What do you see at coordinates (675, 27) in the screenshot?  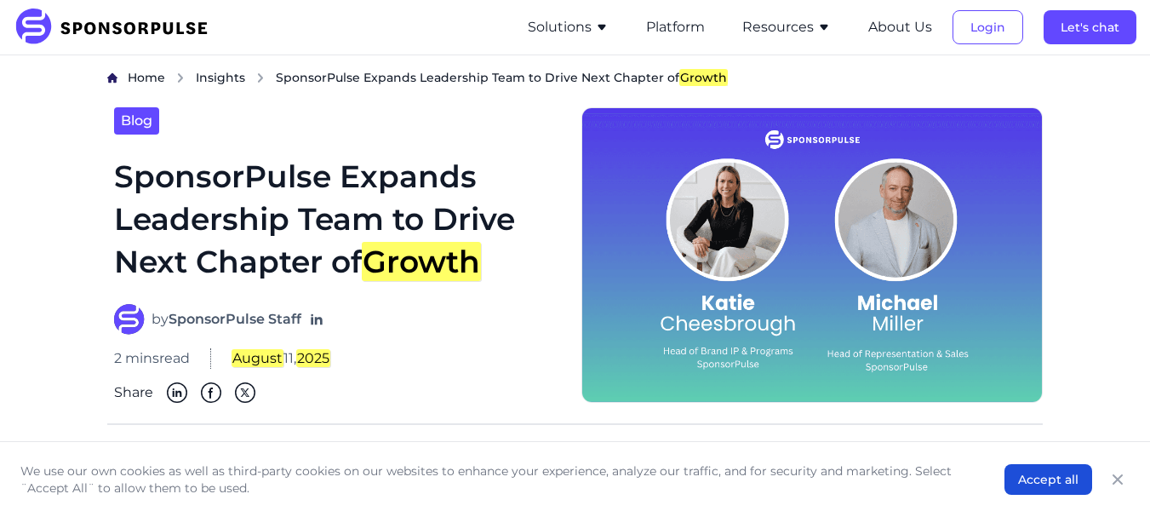 I see `button: Platform` at bounding box center [675, 27].